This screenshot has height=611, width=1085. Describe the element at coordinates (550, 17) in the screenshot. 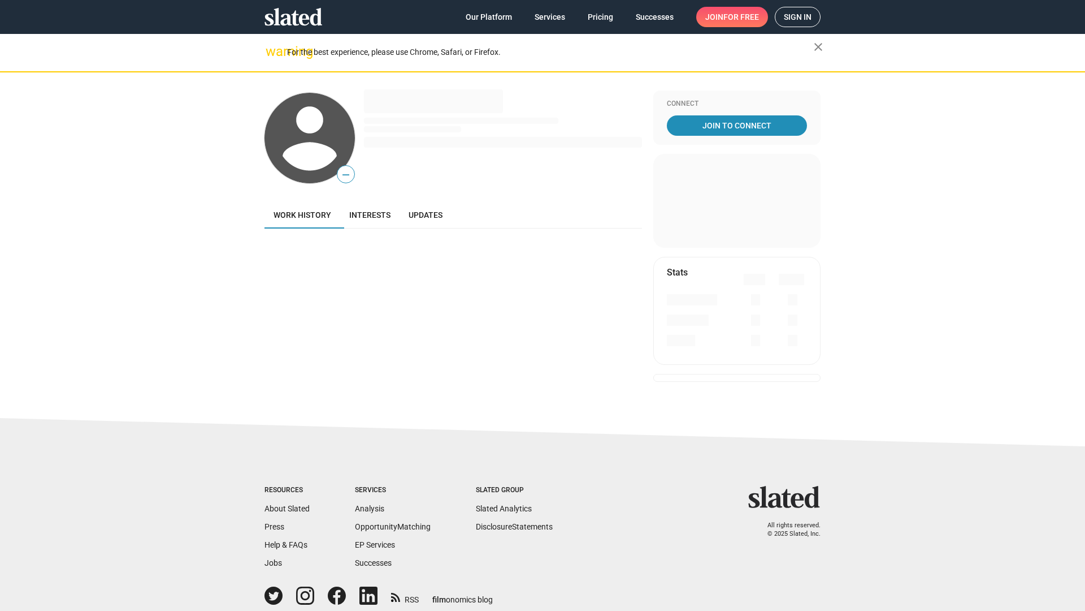

I see `span: Services` at that location.